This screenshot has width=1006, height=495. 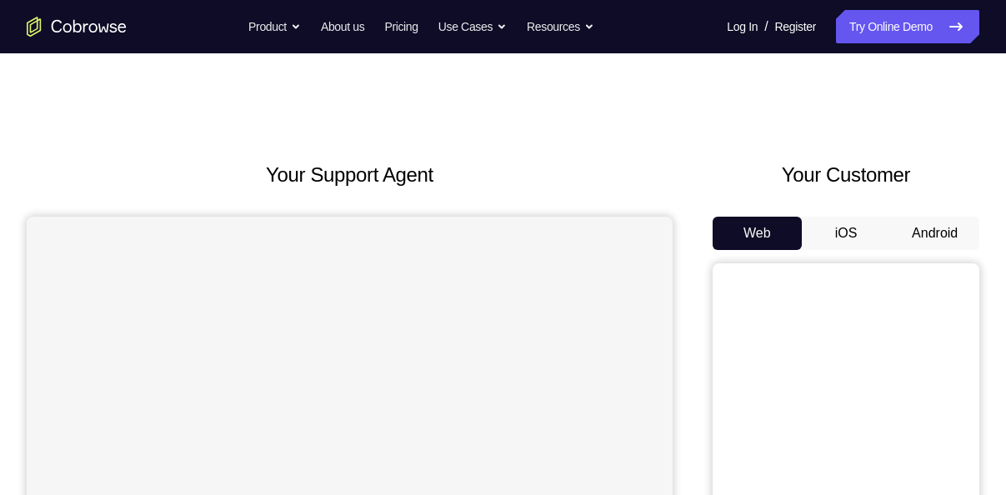 What do you see at coordinates (907, 27) in the screenshot?
I see `a: Try Online Demo` at bounding box center [907, 27].